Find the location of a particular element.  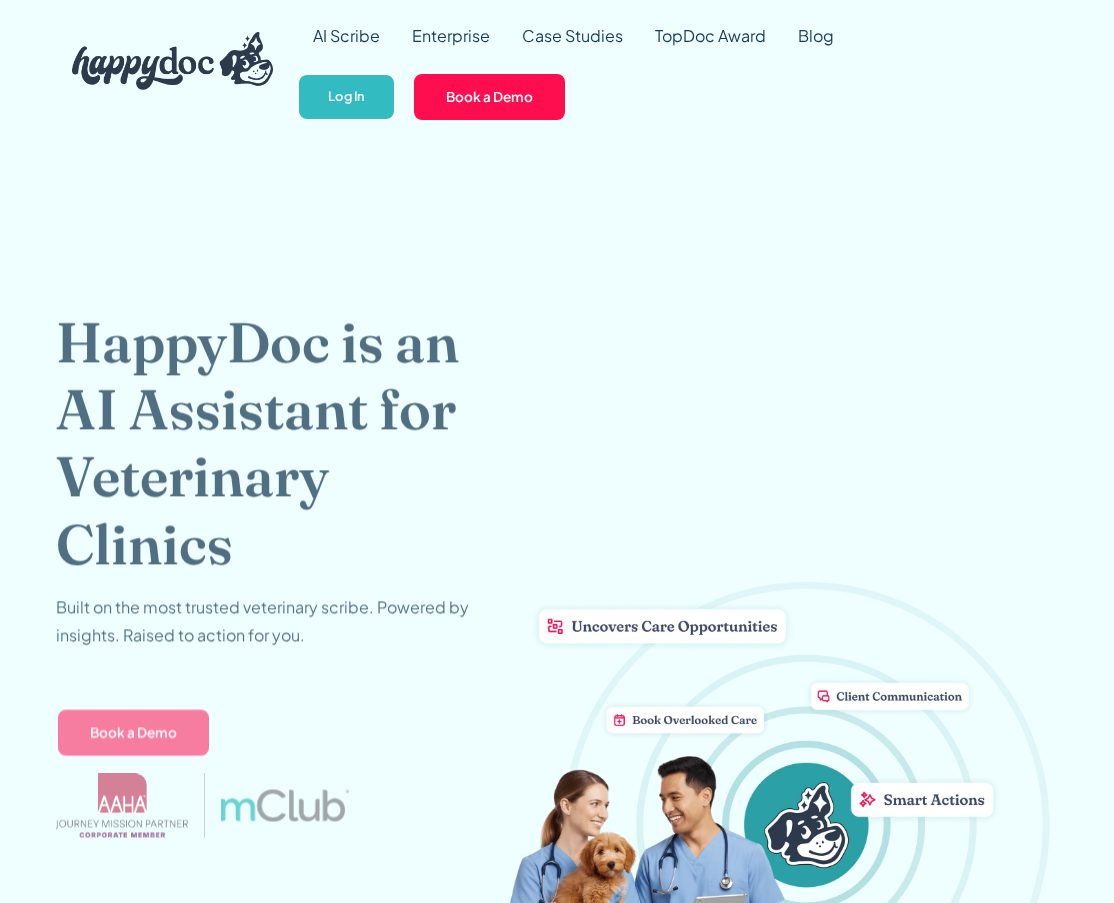

img: HappyDoc Logo: A happy dog with his ear up, listening. is located at coordinates (173, 61).